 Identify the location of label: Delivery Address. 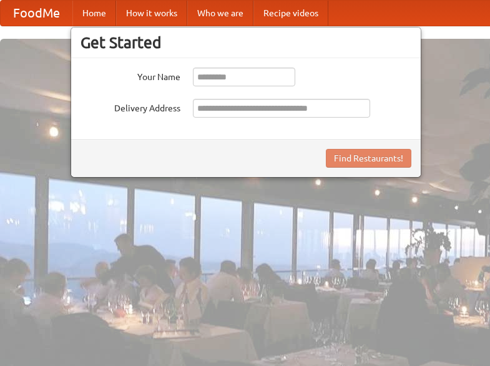
(131, 106).